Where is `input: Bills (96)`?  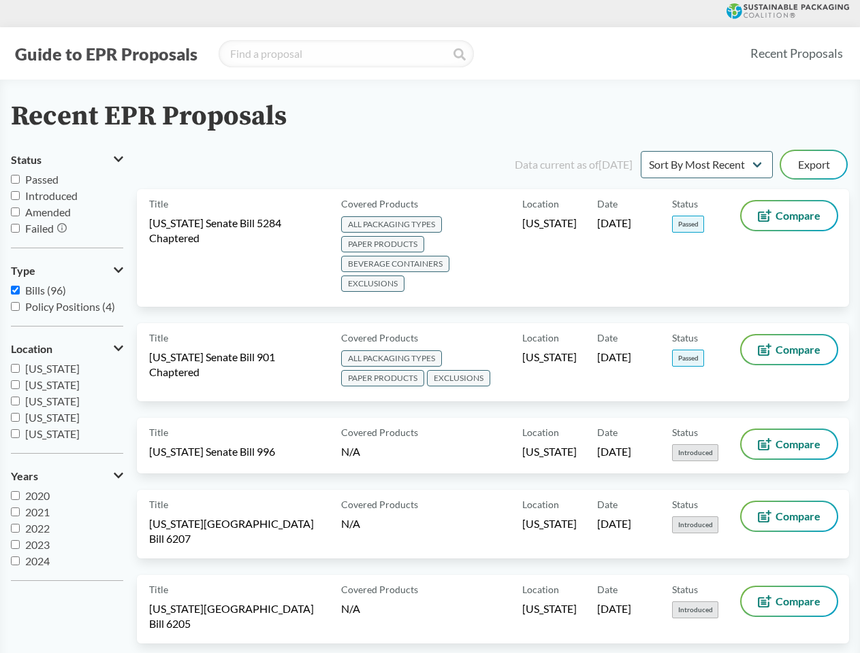
input: Bills (96) is located at coordinates (15, 290).